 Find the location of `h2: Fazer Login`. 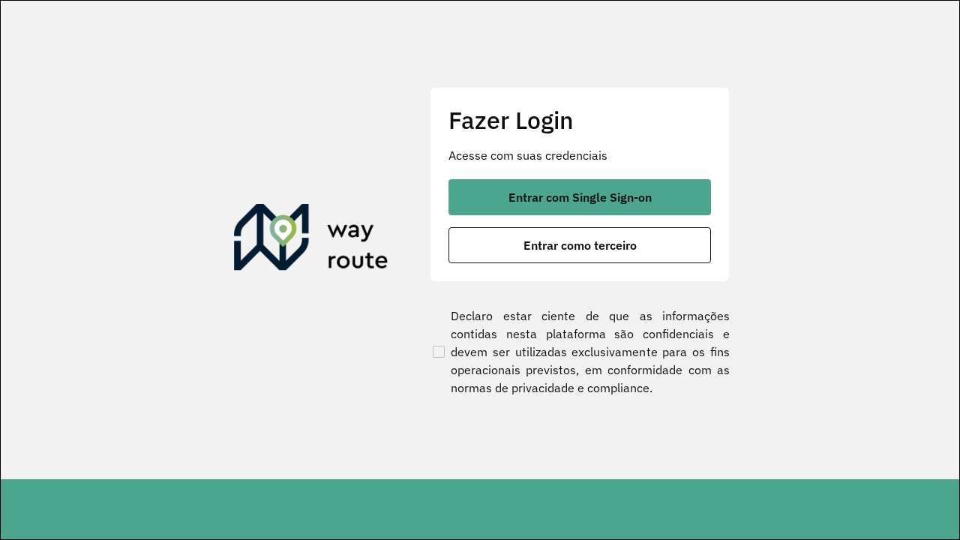

h2: Fazer Login is located at coordinates (580, 120).